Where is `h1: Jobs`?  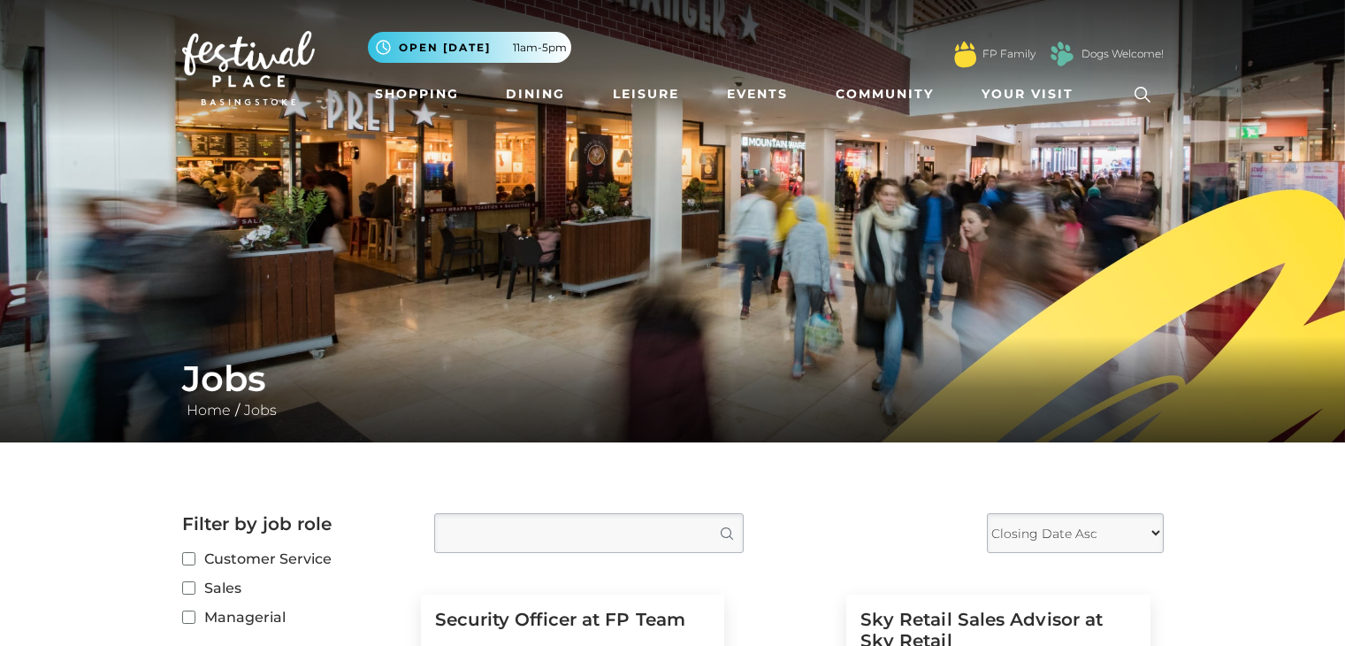 h1: Jobs is located at coordinates (673, 379).